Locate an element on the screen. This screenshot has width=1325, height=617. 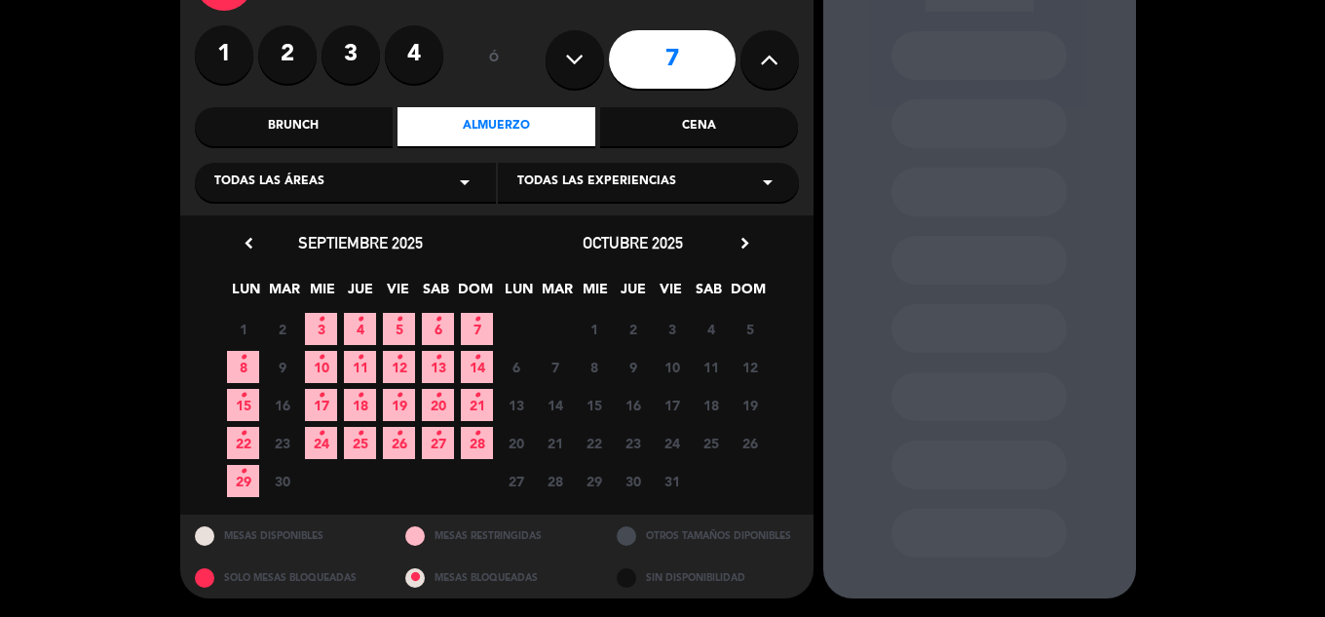
span: 4 is located at coordinates (359, 328).